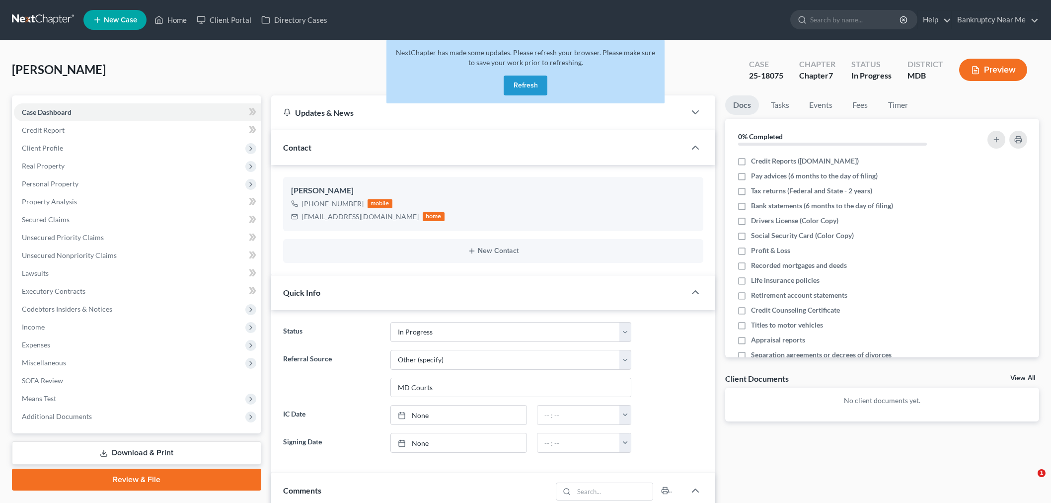  What do you see at coordinates (757, 378) in the screenshot?
I see `div: Client Documents` at bounding box center [757, 378].